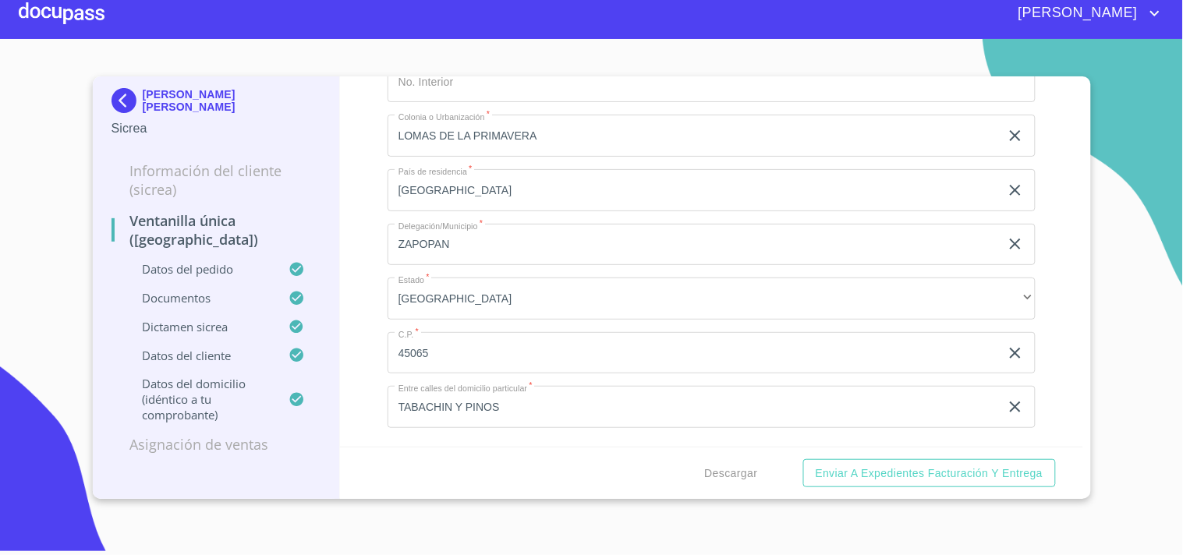 The height and width of the screenshot is (555, 1183). Describe the element at coordinates (127, 101) in the screenshot. I see `img: Docupass spot blue` at that location.